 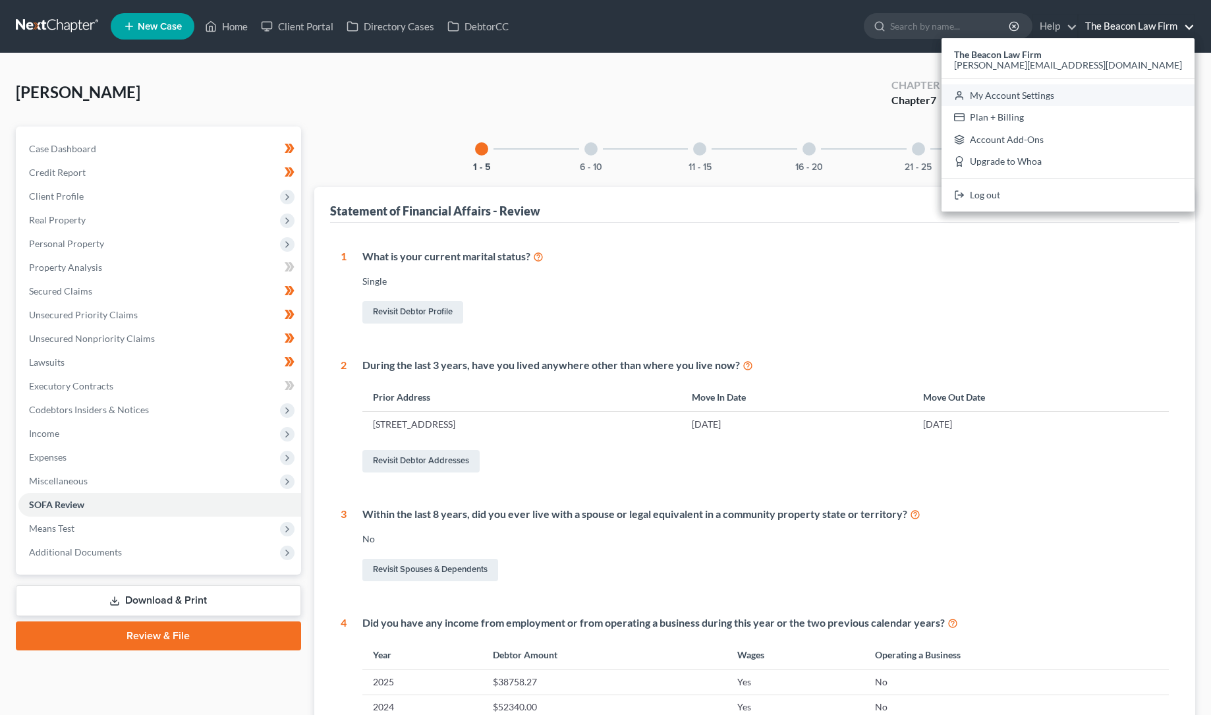 What do you see at coordinates (44, 433) in the screenshot?
I see `span: Income` at bounding box center [44, 433].